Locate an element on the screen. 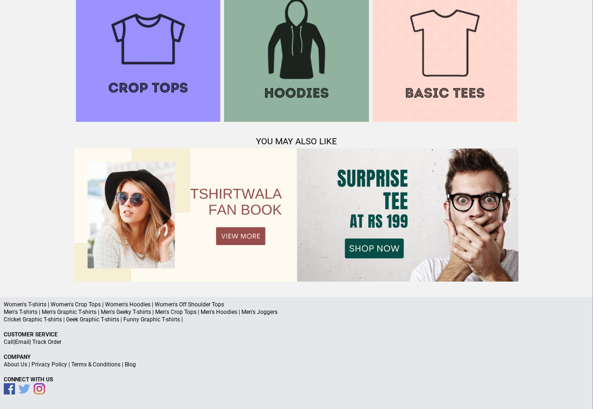 Image resolution: width=593 pixels, height=409 pixels. p: Connect With Us is located at coordinates (296, 380).